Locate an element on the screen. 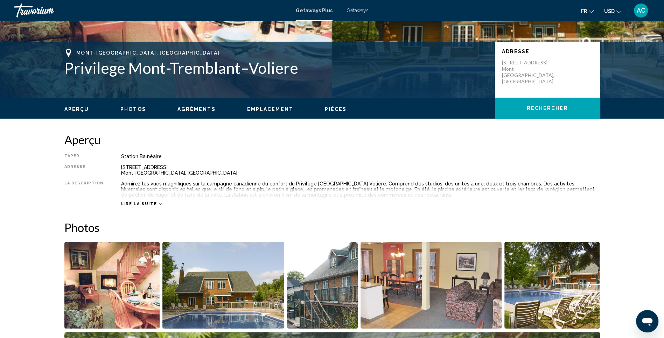  a: Getaways is located at coordinates (358, 11).